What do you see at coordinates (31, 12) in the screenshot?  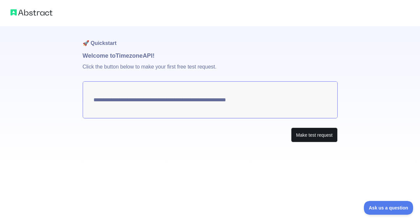 I see `img: Abstract logo` at bounding box center [31, 12].